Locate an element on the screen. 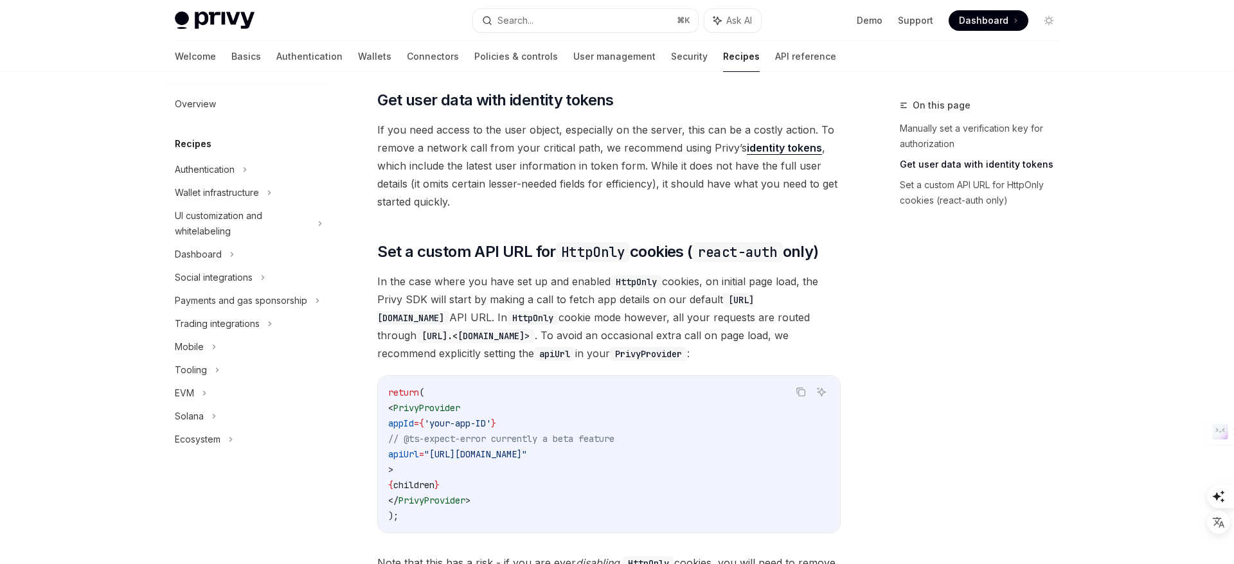  div: UI customization and whitelabeling is located at coordinates (242, 224).